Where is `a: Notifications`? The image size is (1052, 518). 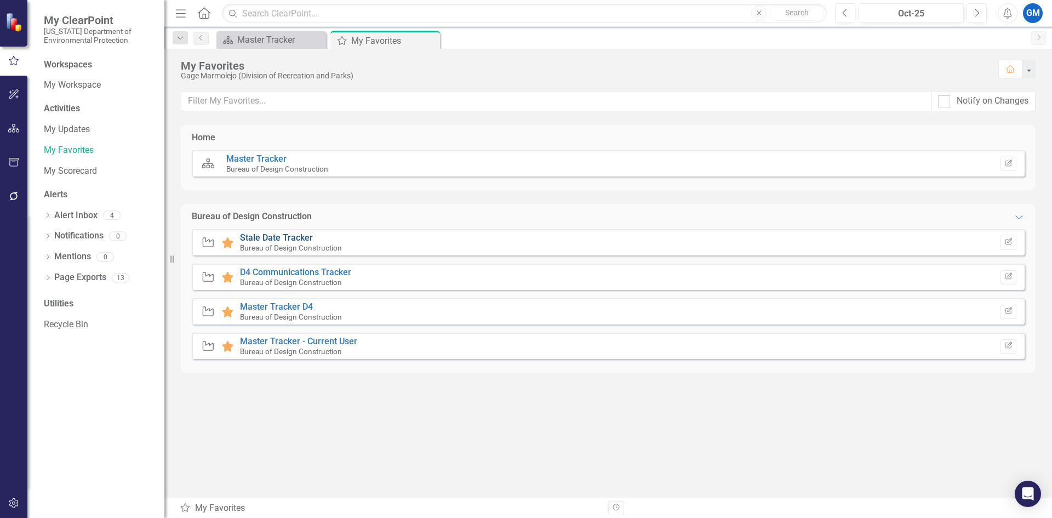 a: Notifications is located at coordinates (79, 236).